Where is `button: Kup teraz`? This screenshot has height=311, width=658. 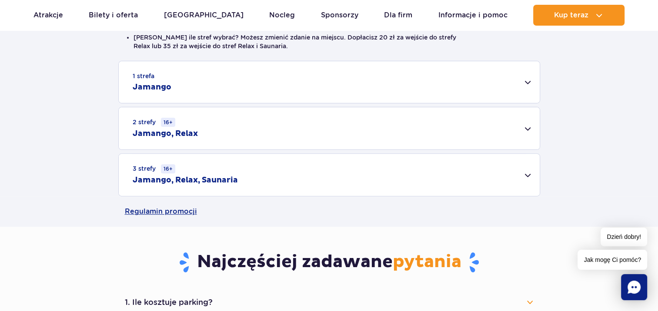 button: Kup teraz is located at coordinates (578, 15).